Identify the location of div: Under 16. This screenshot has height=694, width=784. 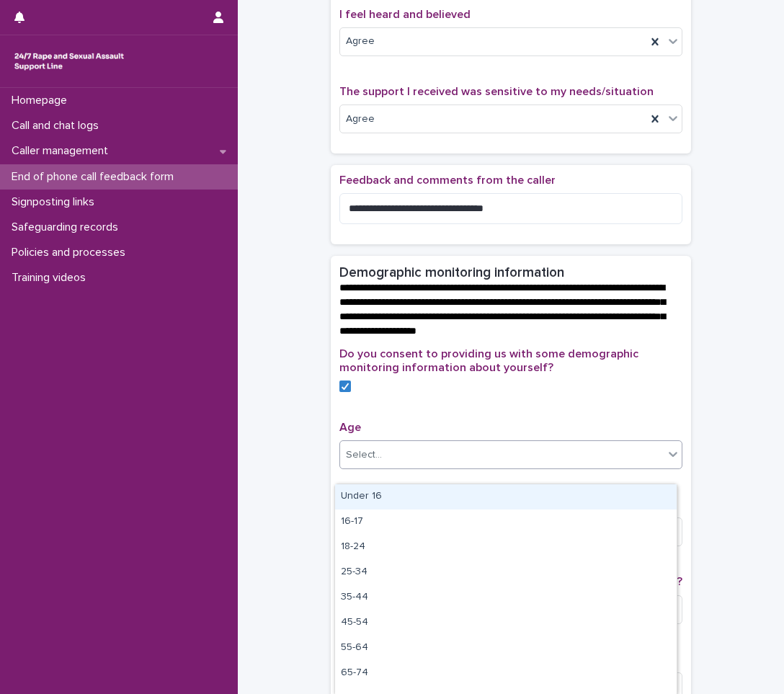
(506, 497).